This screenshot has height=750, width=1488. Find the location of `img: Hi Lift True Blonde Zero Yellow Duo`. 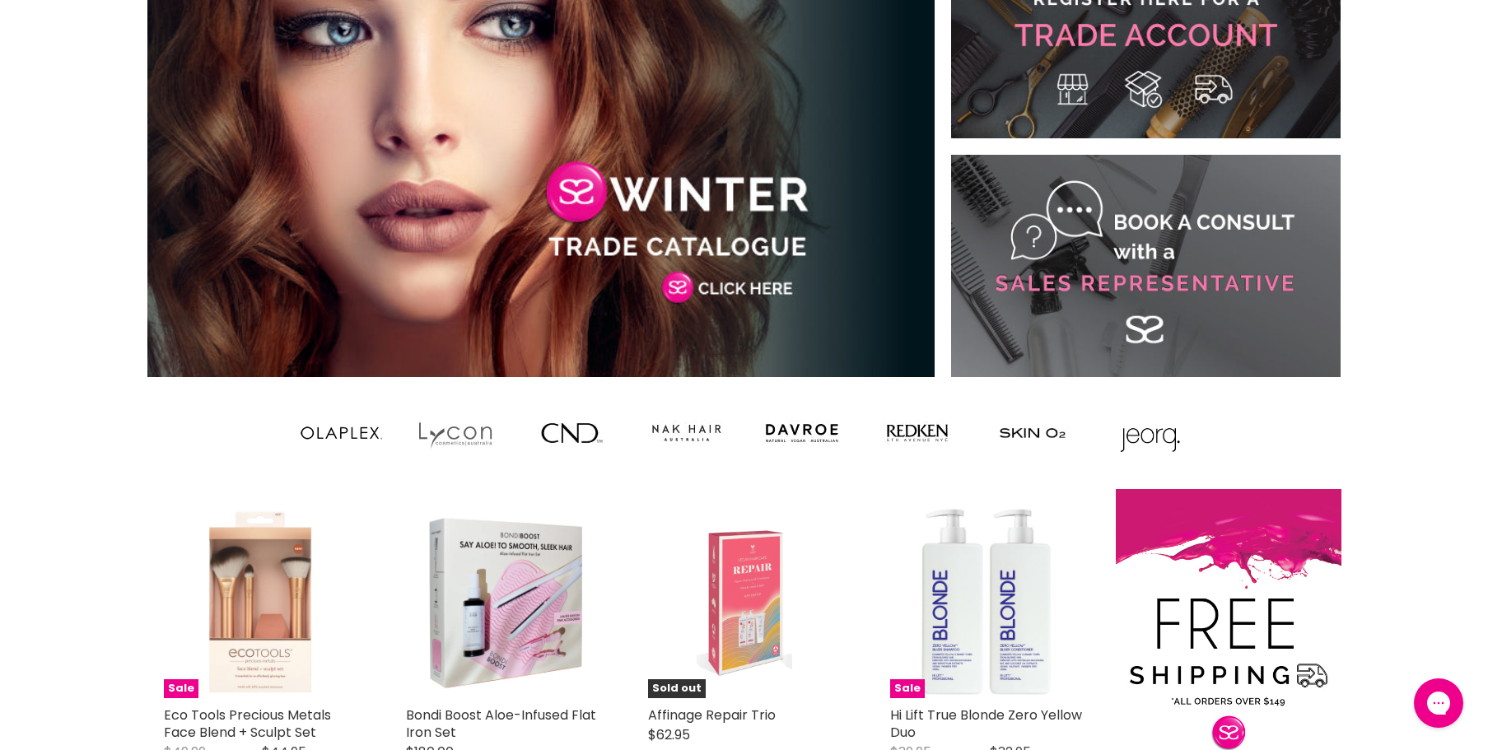

img: Hi Lift True Blonde Zero Yellow Duo is located at coordinates (986, 602).